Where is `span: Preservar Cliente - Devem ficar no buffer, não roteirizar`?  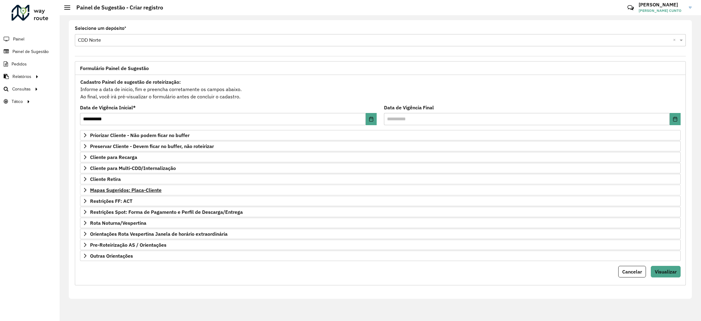
span: Preservar Cliente - Devem ficar no buffer, não roteirizar is located at coordinates (152, 146).